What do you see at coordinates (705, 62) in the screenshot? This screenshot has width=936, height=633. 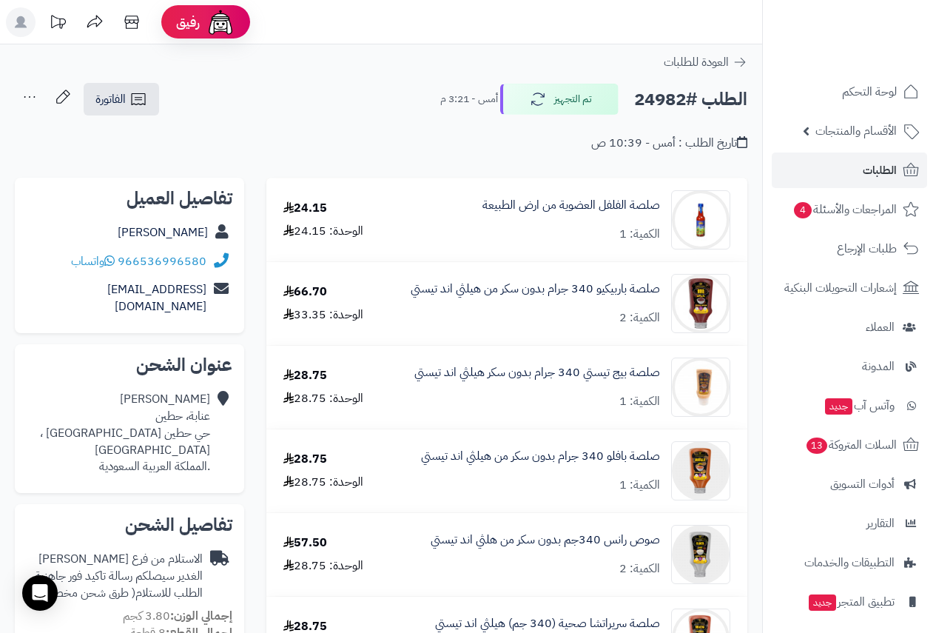 I see `a: العودة للطلبات` at bounding box center [705, 62].